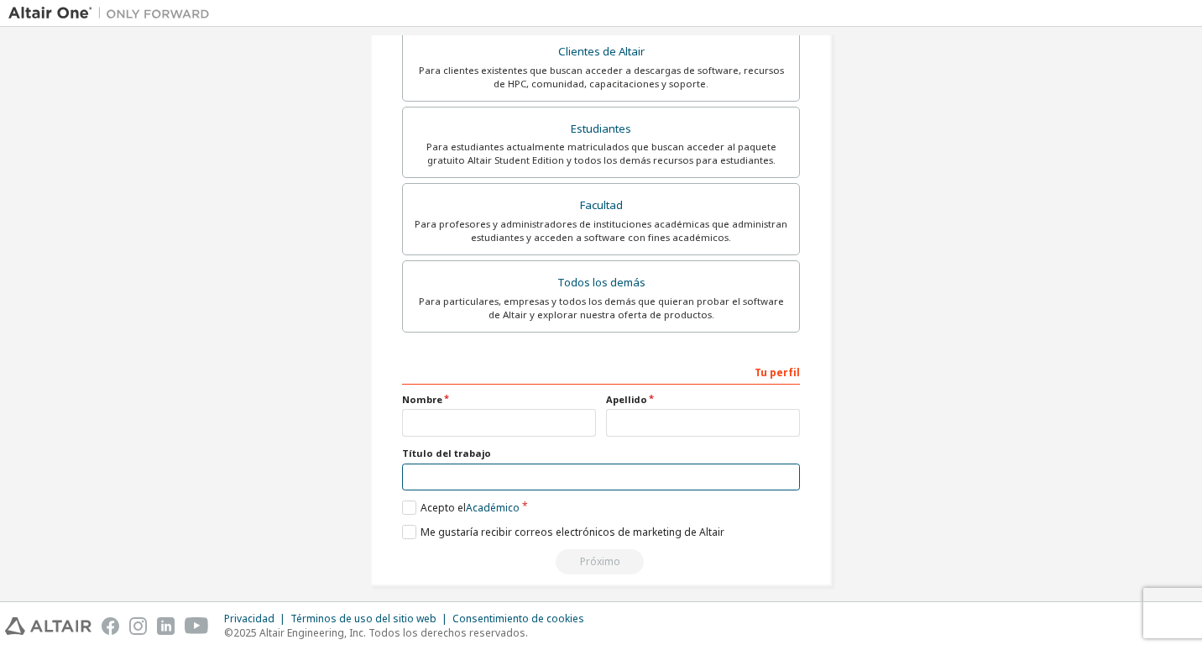 The image size is (1202, 650). What do you see at coordinates (601, 371) in the screenshot?
I see `div: Tu perfil` at bounding box center [601, 371].